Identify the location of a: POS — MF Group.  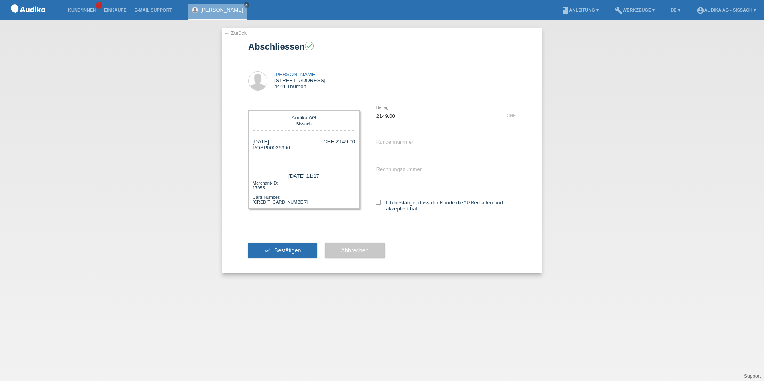
(28, 18).